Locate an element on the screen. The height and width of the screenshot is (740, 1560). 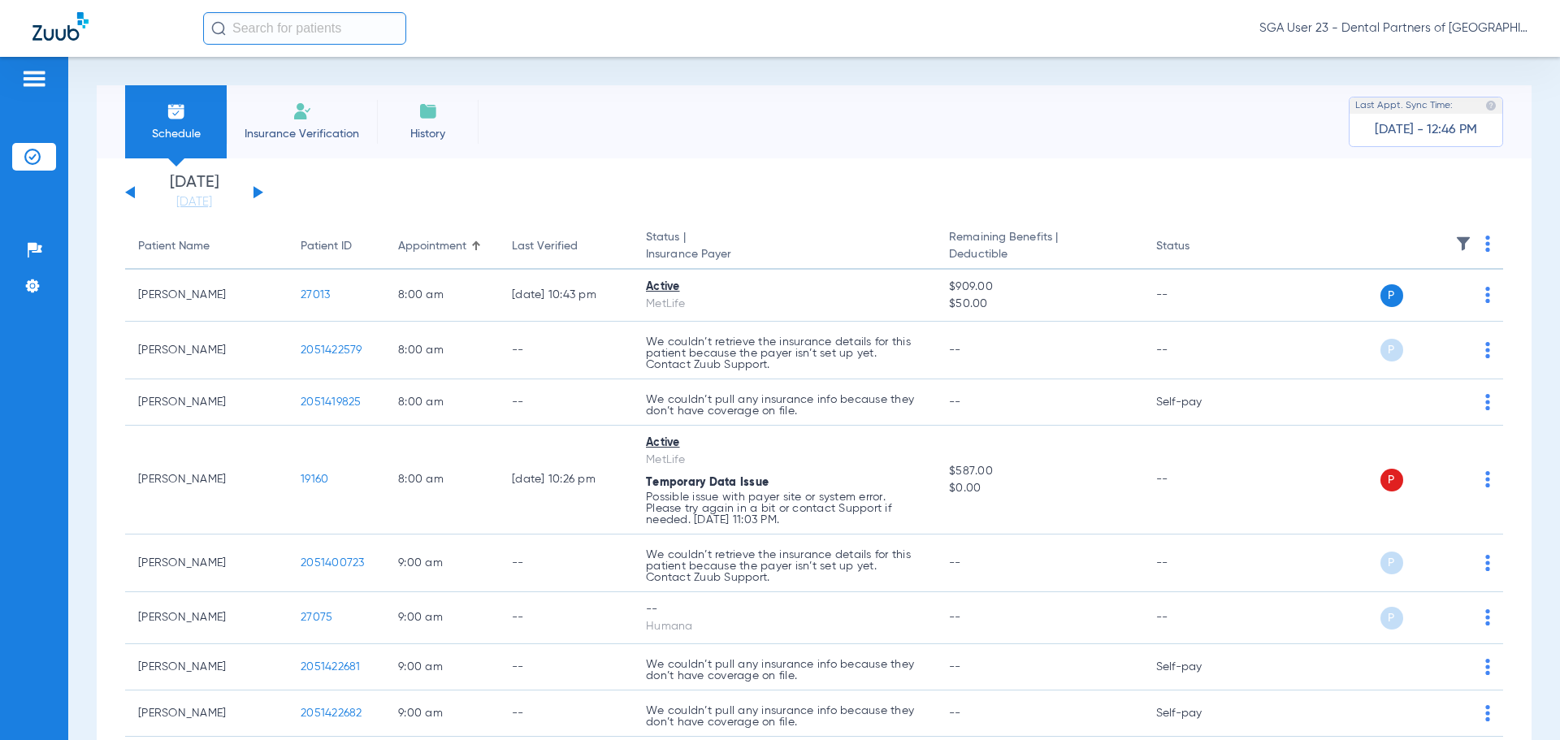
span: 2051419825 is located at coordinates (331, 402).